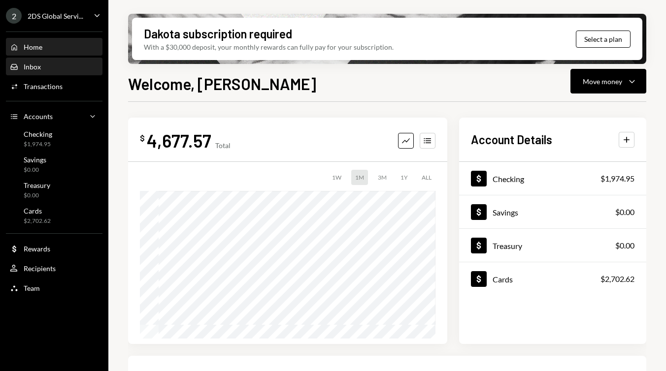 Image resolution: width=666 pixels, height=371 pixels. I want to click on div: Total, so click(223, 145).